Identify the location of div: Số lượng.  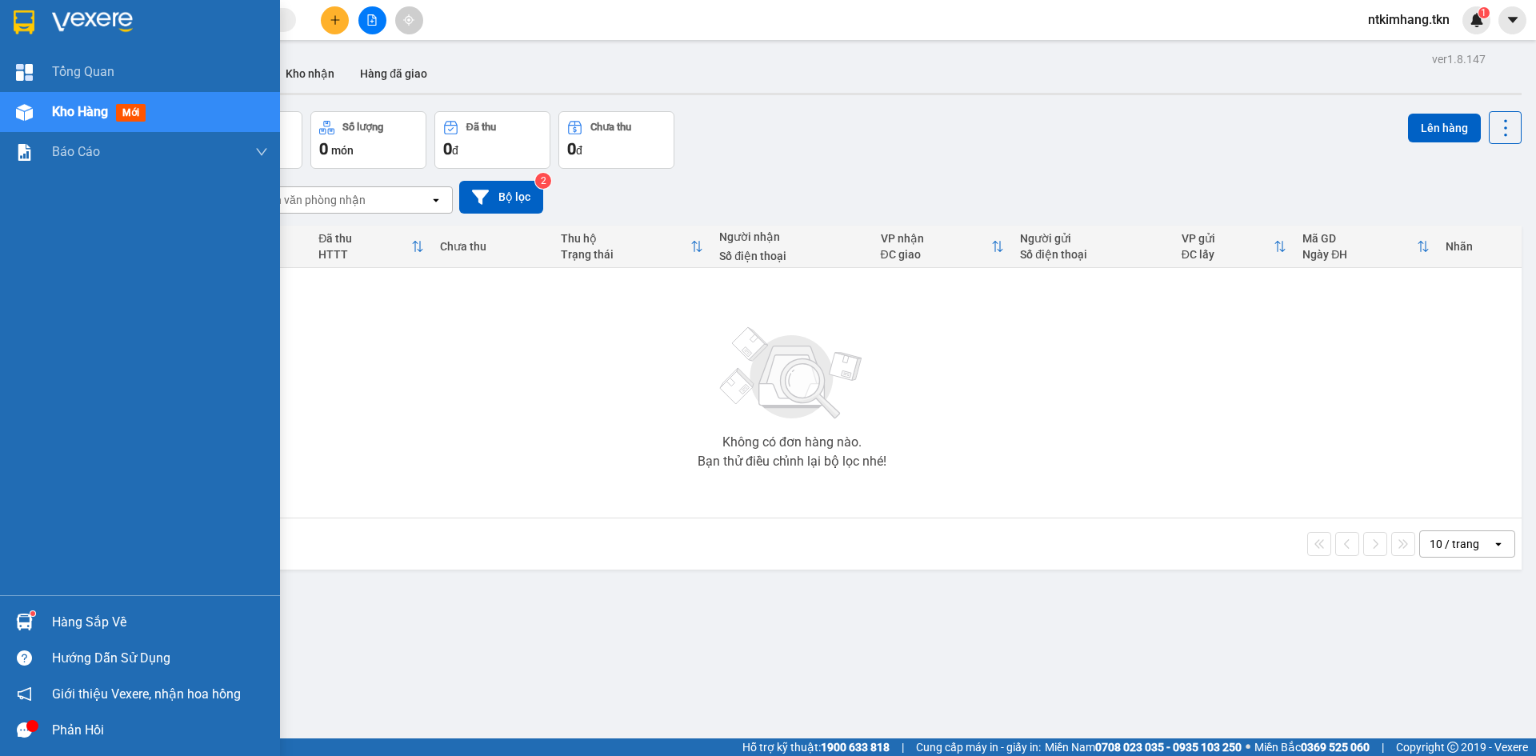
(362, 127).